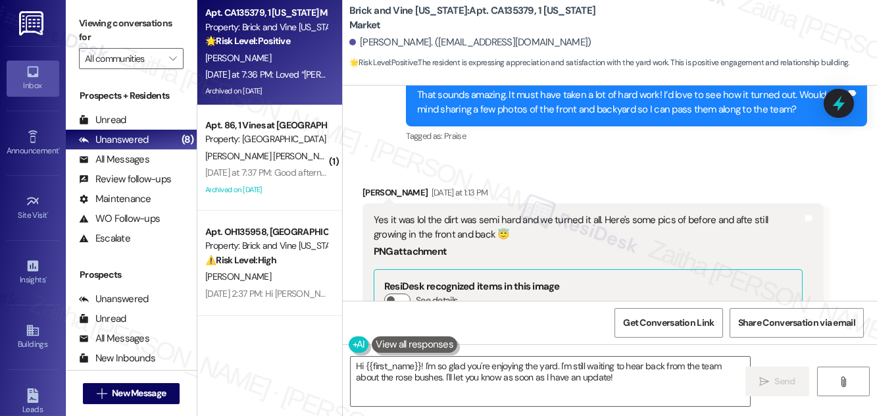 This screenshot has width=877, height=416. What do you see at coordinates (455, 136) in the screenshot?
I see `span: Praise` at bounding box center [455, 136].